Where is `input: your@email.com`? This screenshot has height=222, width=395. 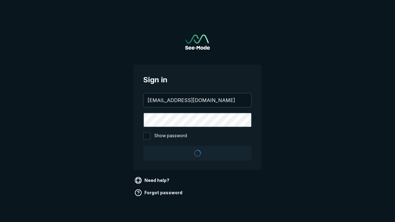
input: your@email.com is located at coordinates (198, 100).